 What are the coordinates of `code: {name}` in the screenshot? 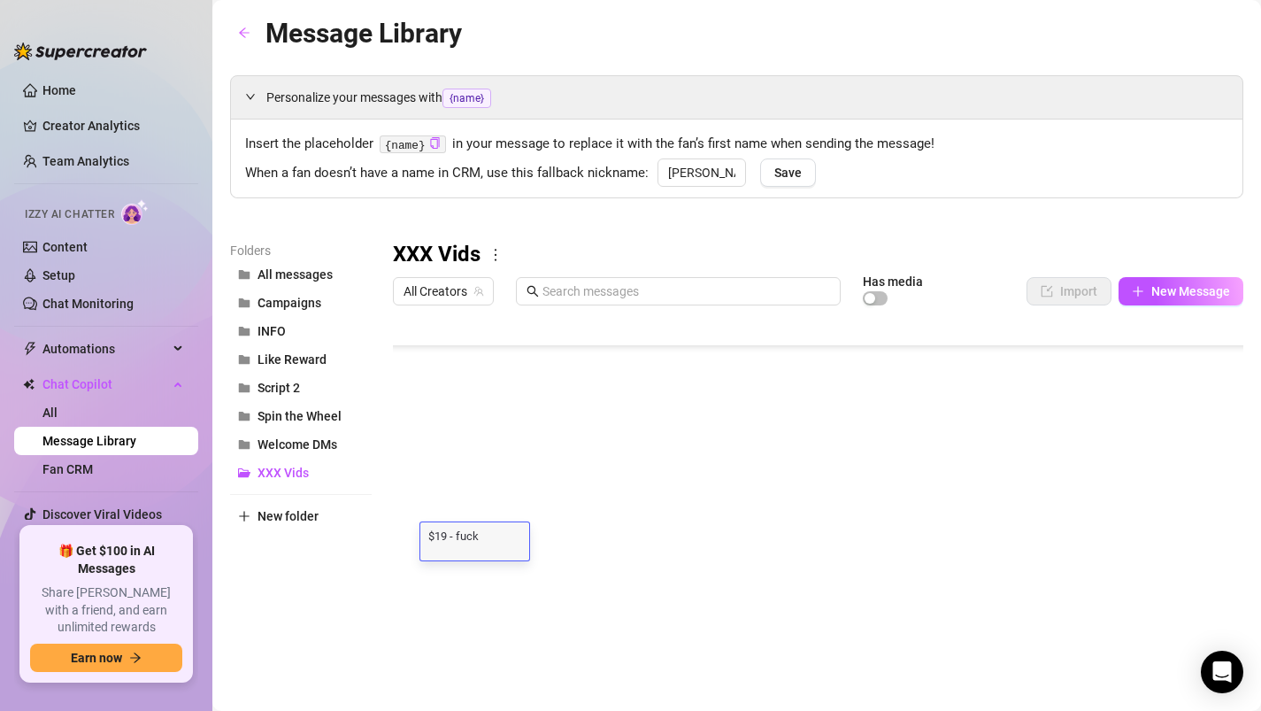 It's located at (412, 144).